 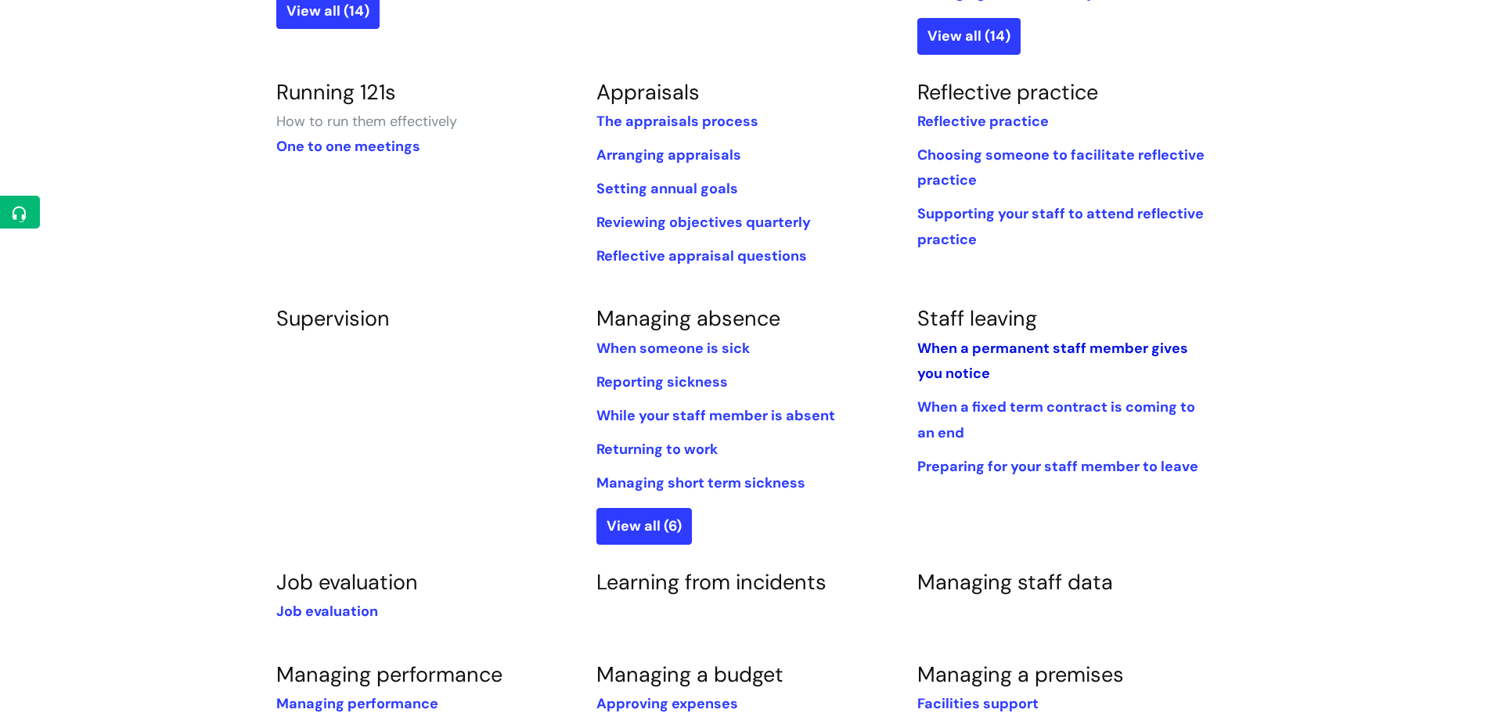 I want to click on a: Reflective appraisal questions, so click(x=701, y=256).